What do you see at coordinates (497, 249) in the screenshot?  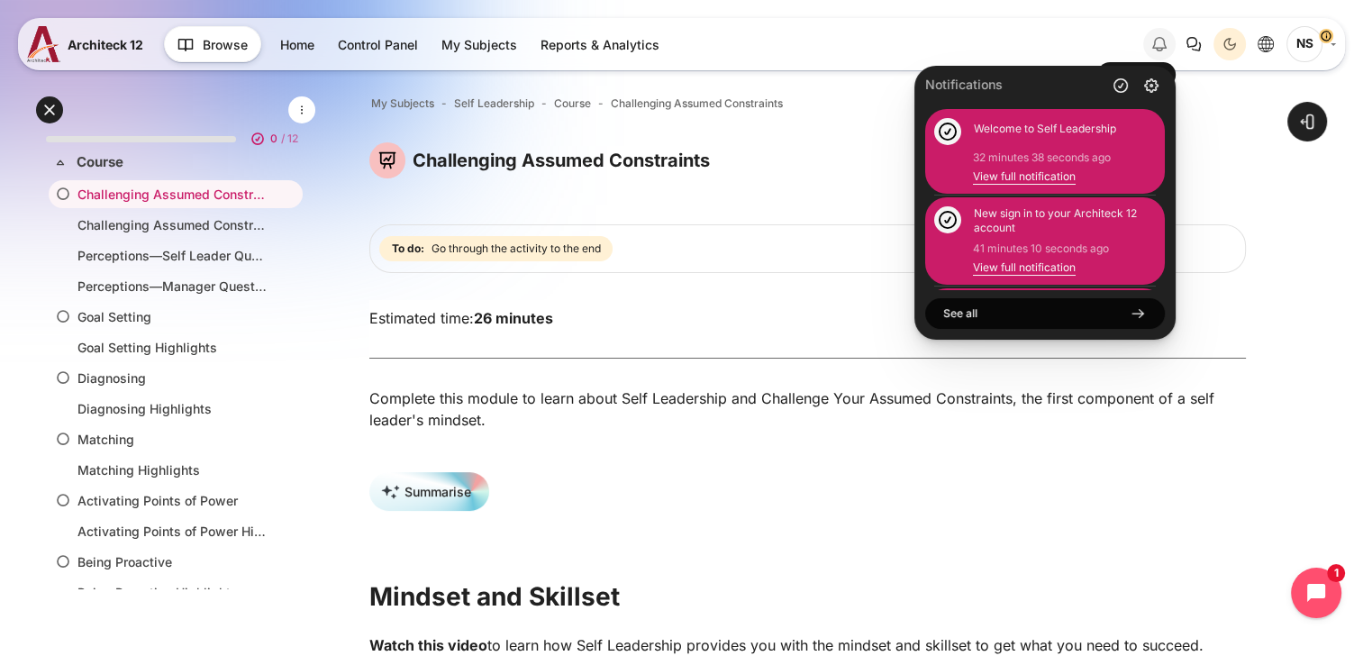 I see `div: Completion requirements for Challenging Assumed Constraints` at bounding box center [497, 249].